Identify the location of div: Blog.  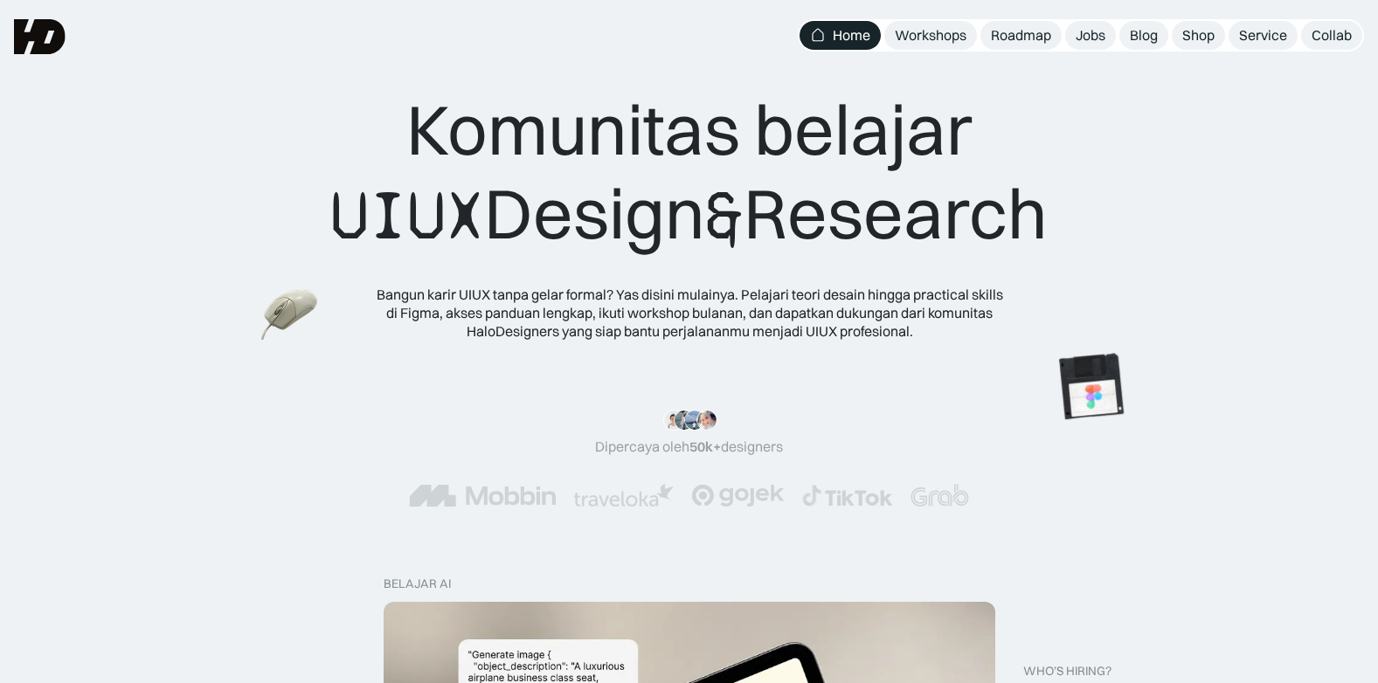
(1144, 35).